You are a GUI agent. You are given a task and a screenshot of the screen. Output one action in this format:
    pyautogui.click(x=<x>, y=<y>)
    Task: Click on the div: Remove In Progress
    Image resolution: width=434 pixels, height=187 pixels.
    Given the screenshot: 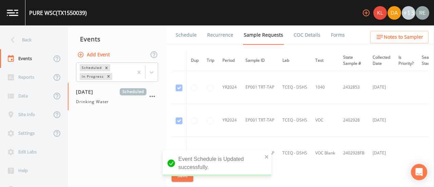 What is the action you would take?
    pyautogui.click(x=108, y=76)
    